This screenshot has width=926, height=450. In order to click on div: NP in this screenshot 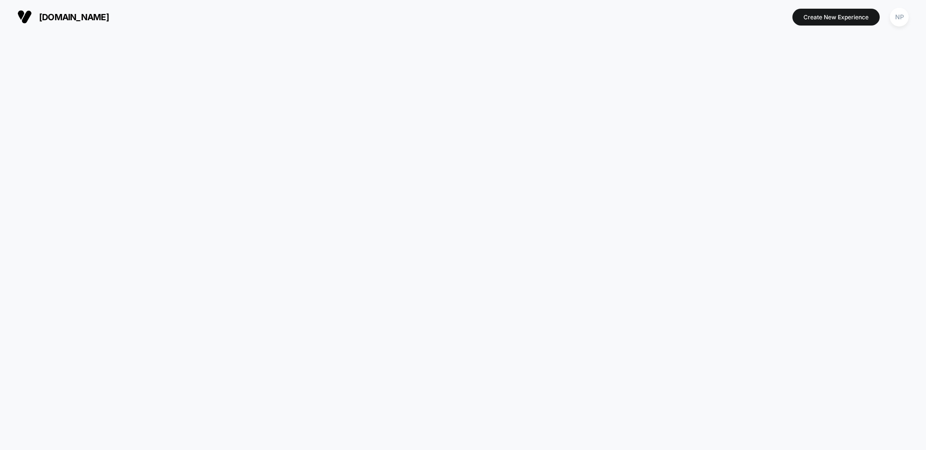, I will do `click(899, 17)`.